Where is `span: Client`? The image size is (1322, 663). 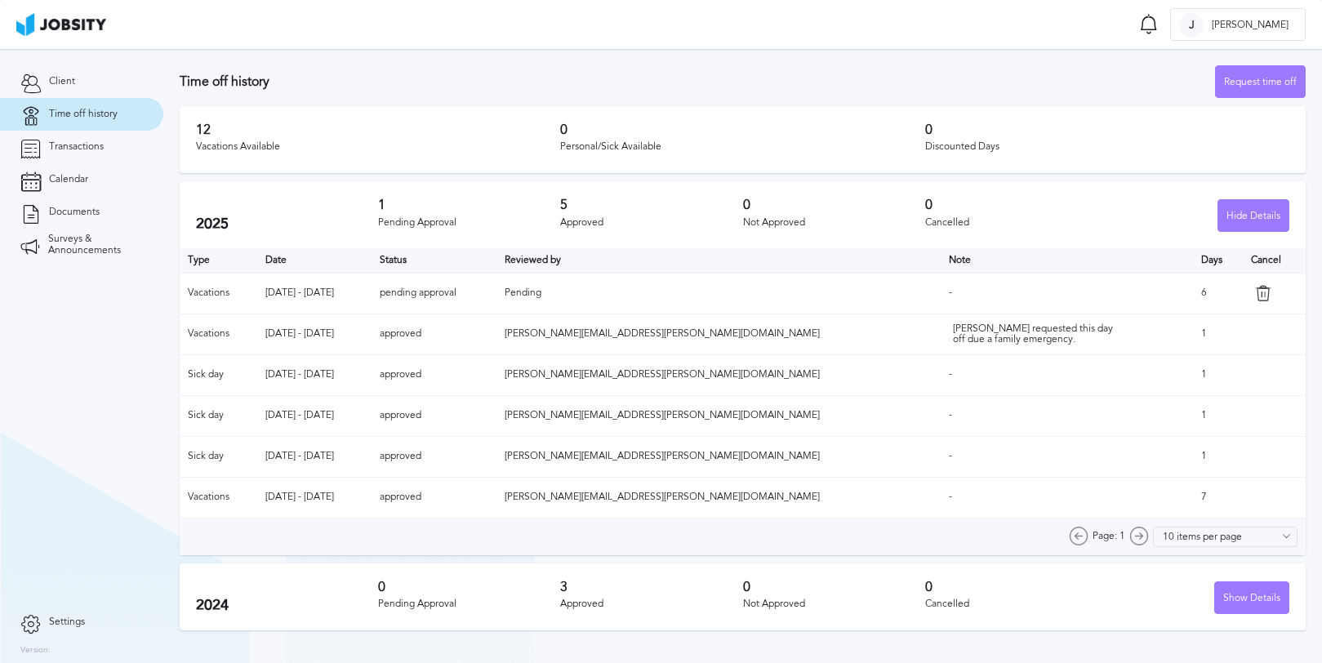
span: Client is located at coordinates (62, 82).